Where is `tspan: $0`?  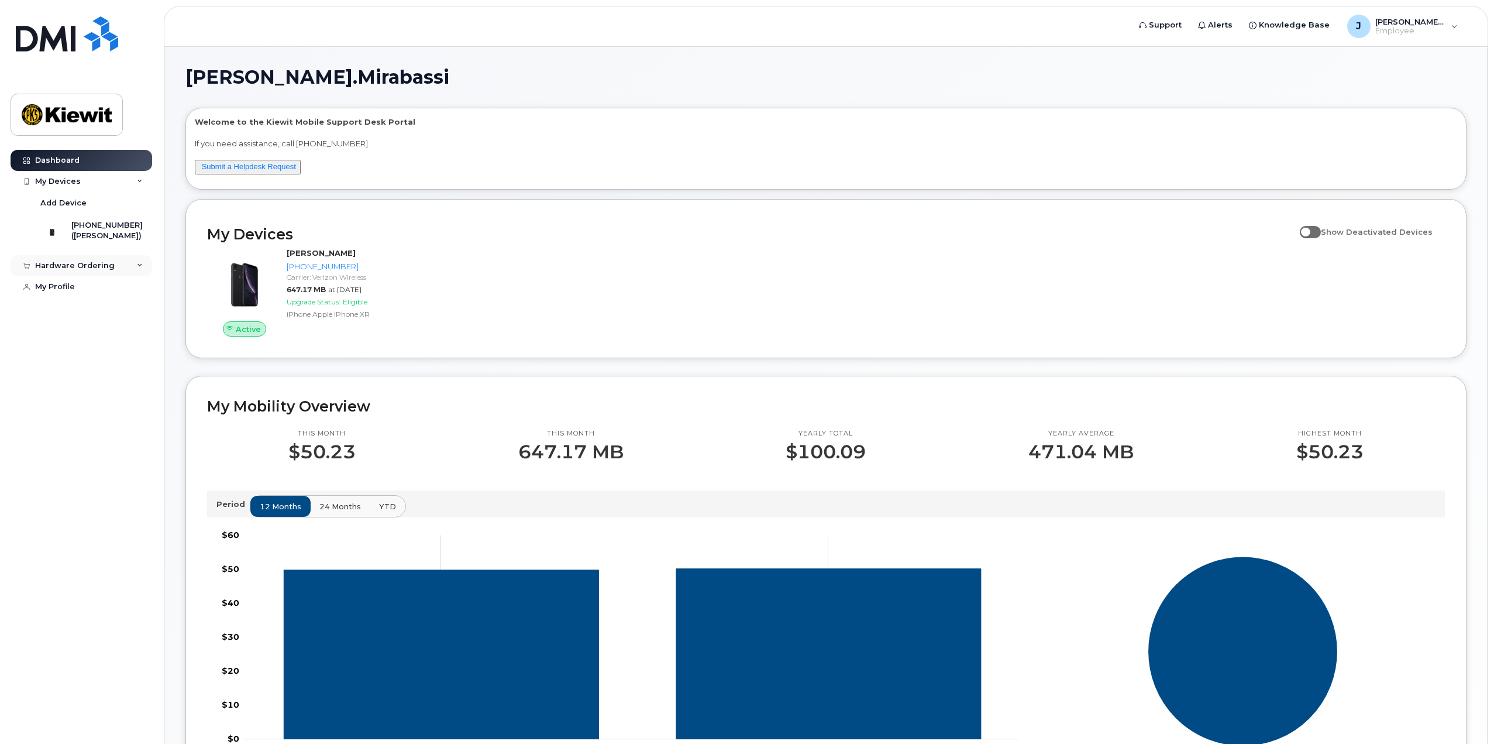 tspan: $0 is located at coordinates (233, 738).